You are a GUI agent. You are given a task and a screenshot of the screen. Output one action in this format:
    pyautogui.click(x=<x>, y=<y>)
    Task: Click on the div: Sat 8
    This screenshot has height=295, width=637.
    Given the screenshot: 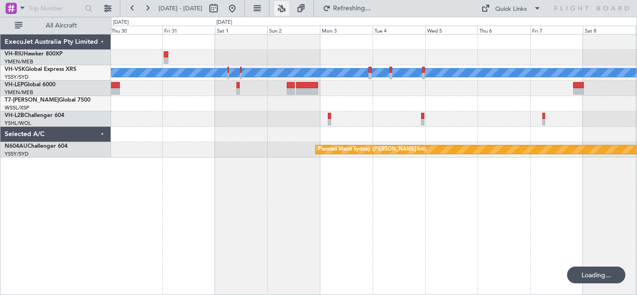 What is the action you would take?
    pyautogui.click(x=609, y=30)
    